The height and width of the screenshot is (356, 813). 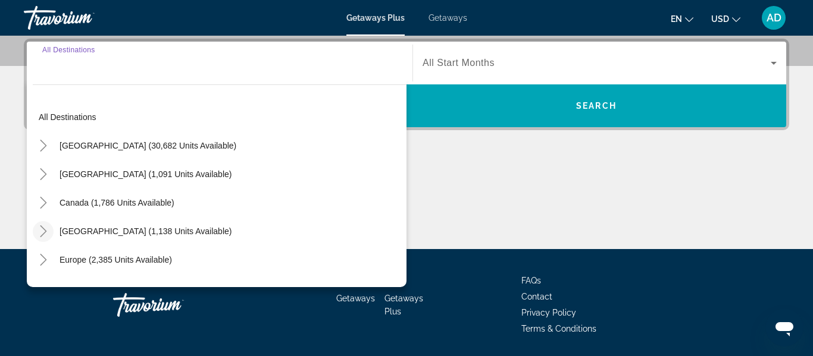 I want to click on button: Search, so click(x=596, y=106).